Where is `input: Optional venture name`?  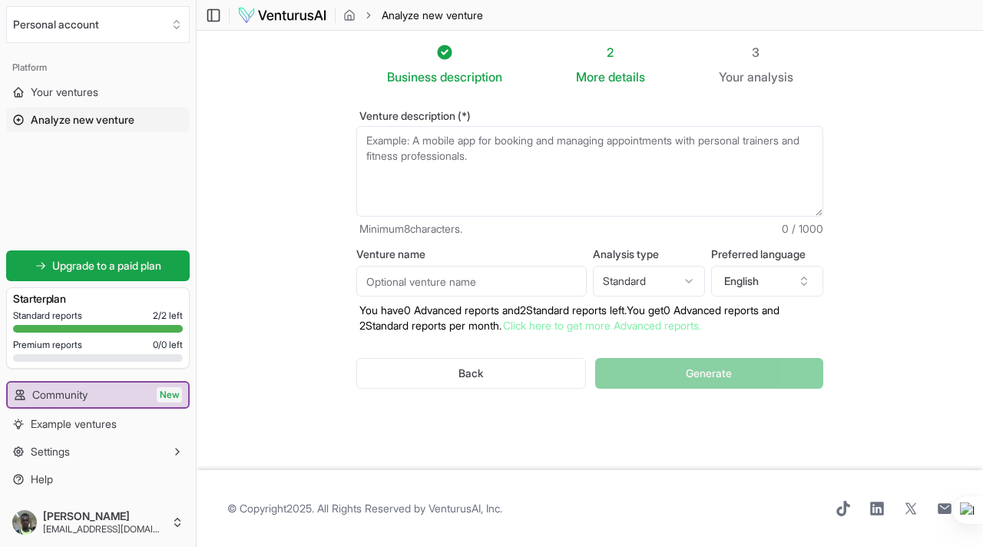 input: Optional venture name is located at coordinates (472, 281).